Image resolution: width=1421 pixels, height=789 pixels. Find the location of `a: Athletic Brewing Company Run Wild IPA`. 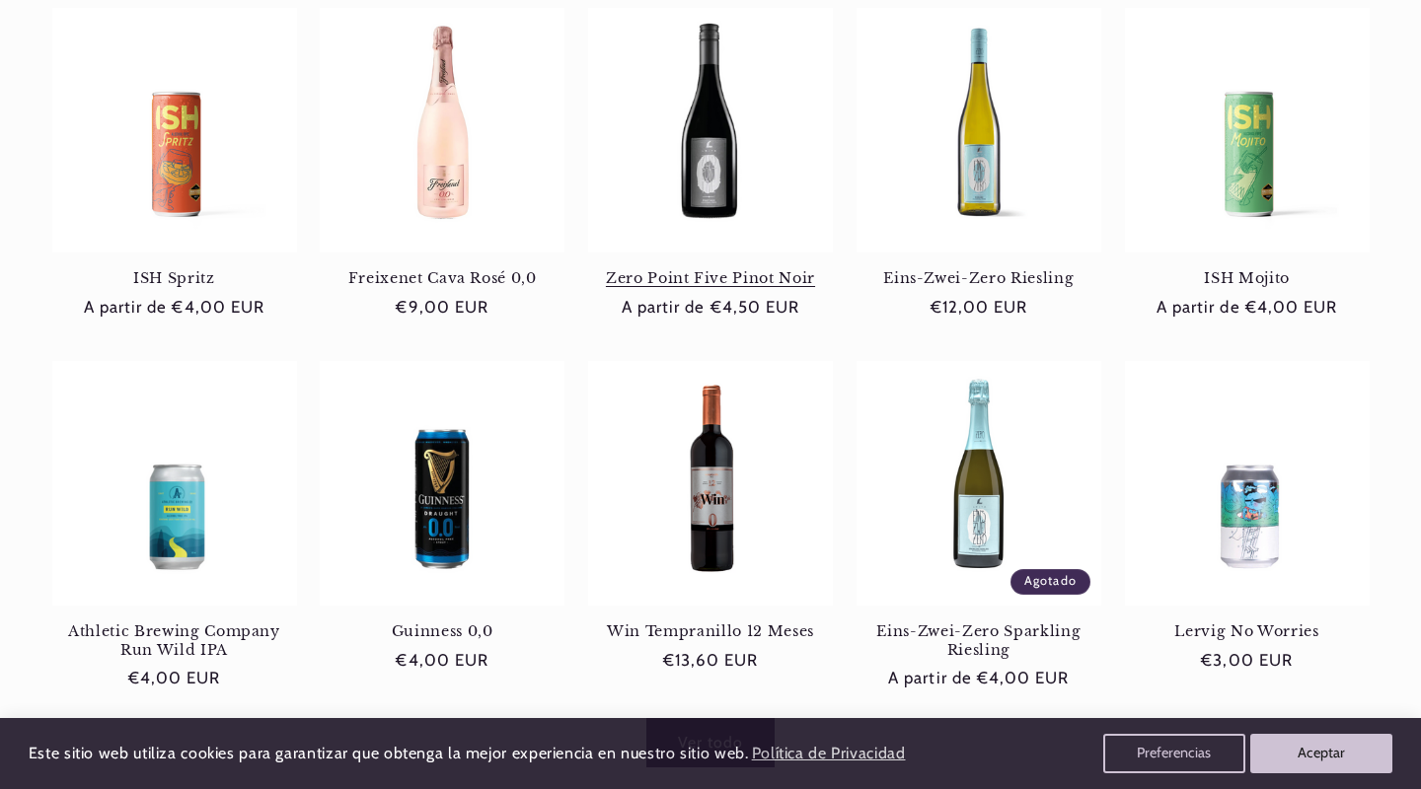

a: Athletic Brewing Company Run Wild IPA is located at coordinates (175, 640).